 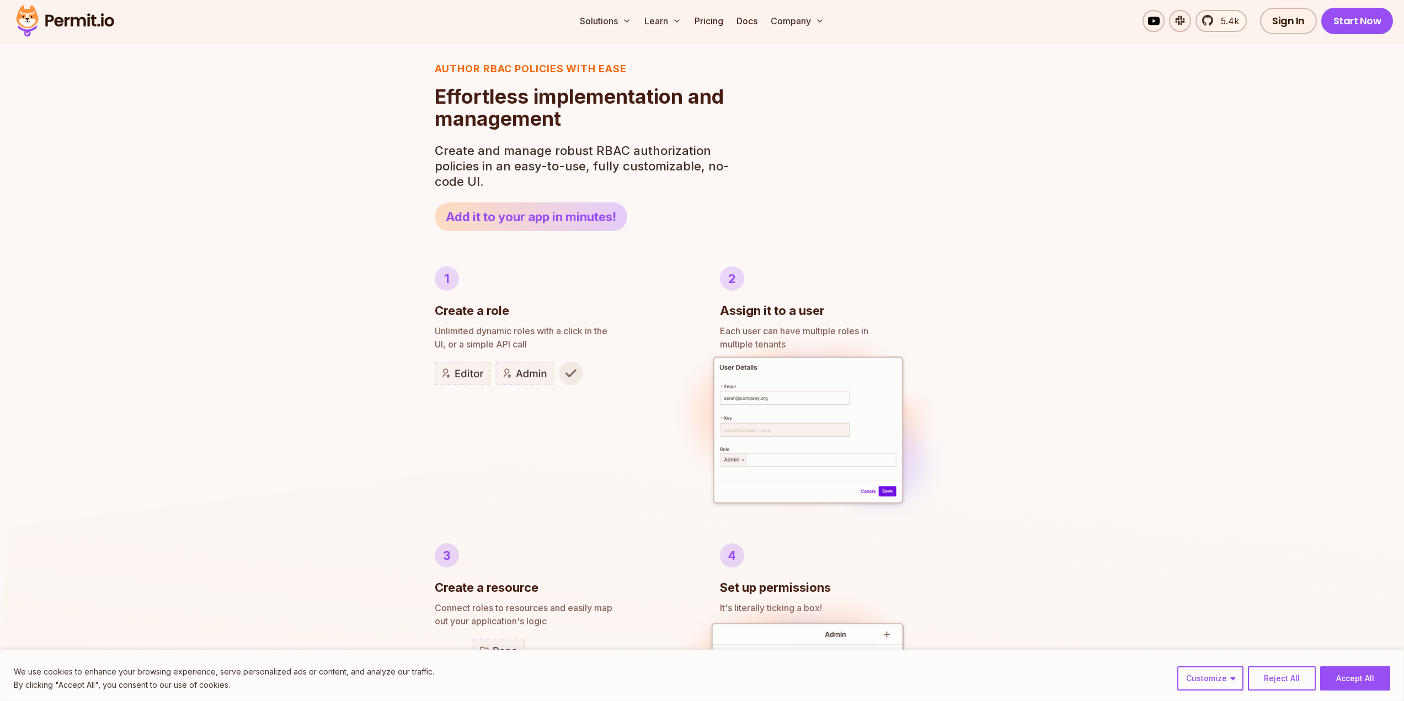 What do you see at coordinates (1355, 678) in the screenshot?
I see `button: Accept All` at bounding box center [1355, 678].